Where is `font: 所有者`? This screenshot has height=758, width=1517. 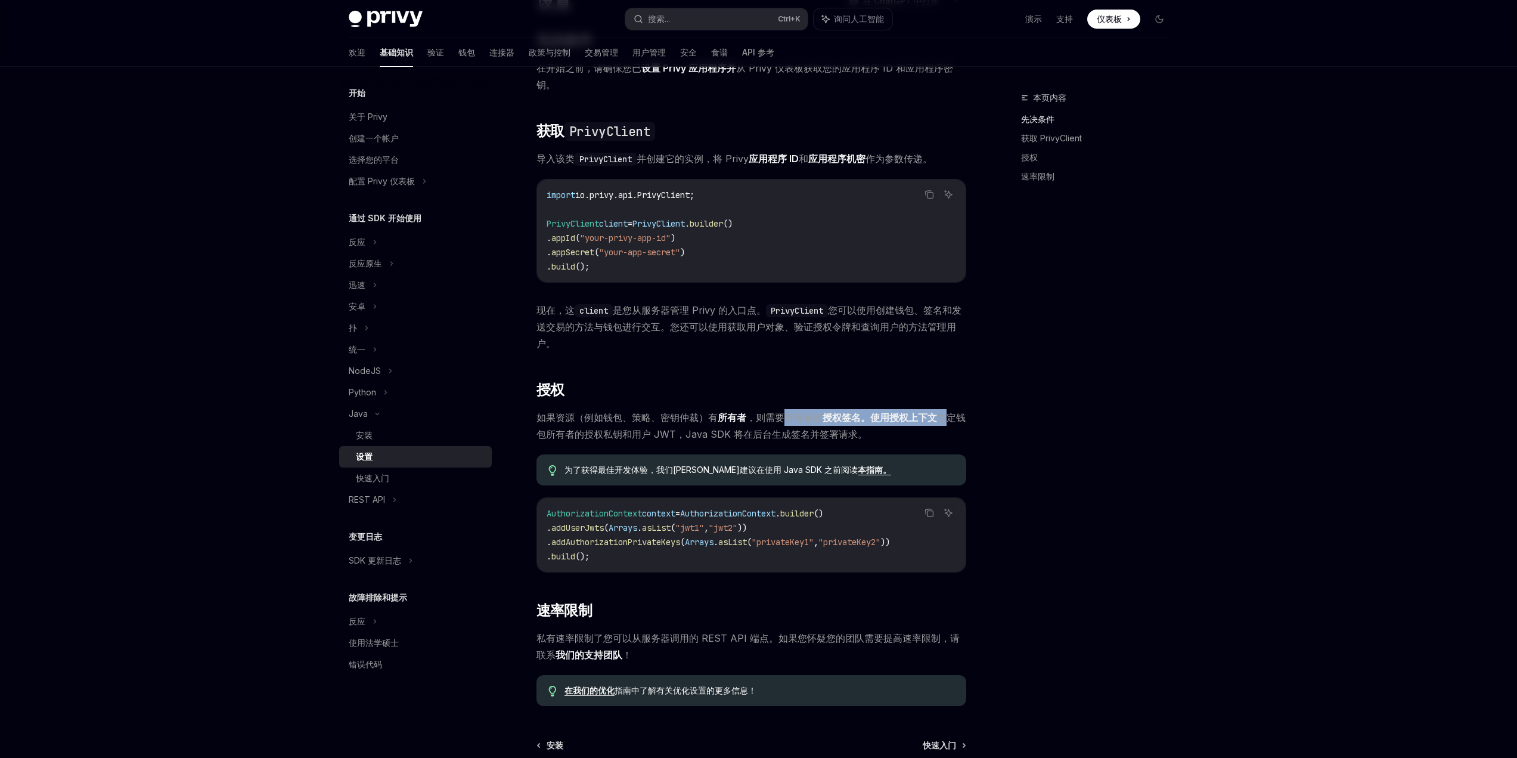 font: 所有者 is located at coordinates (732, 417).